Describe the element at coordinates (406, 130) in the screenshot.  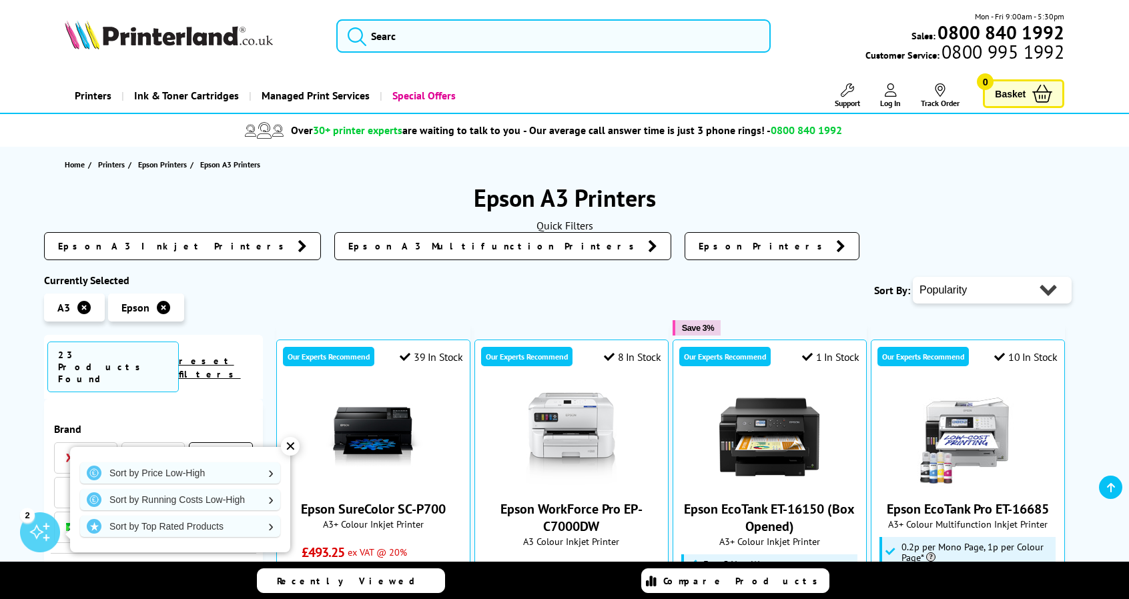
I see `span: Over are waiting to talk to you` at that location.